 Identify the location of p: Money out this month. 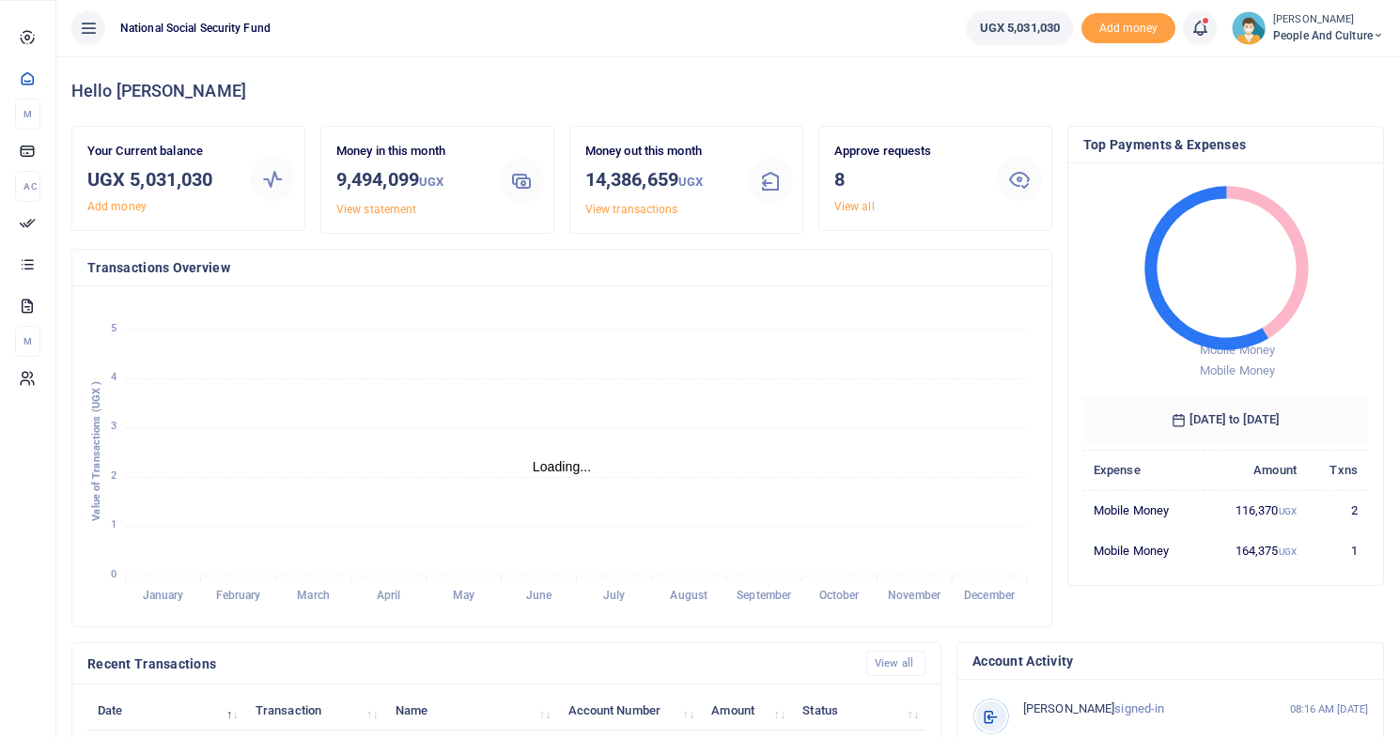
(658, 151).